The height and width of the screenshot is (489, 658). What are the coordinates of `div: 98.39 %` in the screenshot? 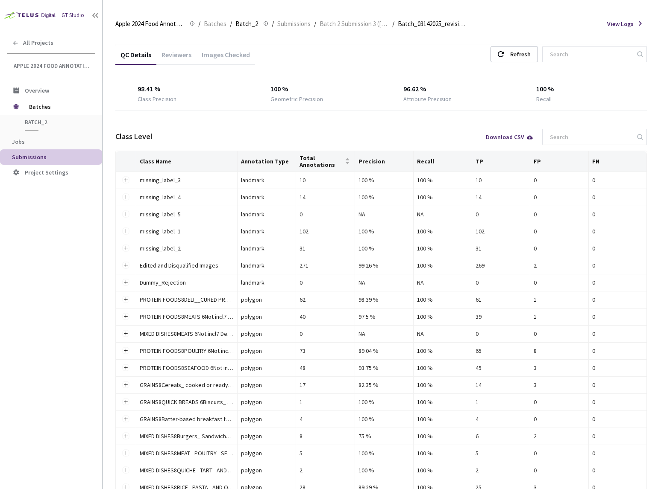 It's located at (384, 300).